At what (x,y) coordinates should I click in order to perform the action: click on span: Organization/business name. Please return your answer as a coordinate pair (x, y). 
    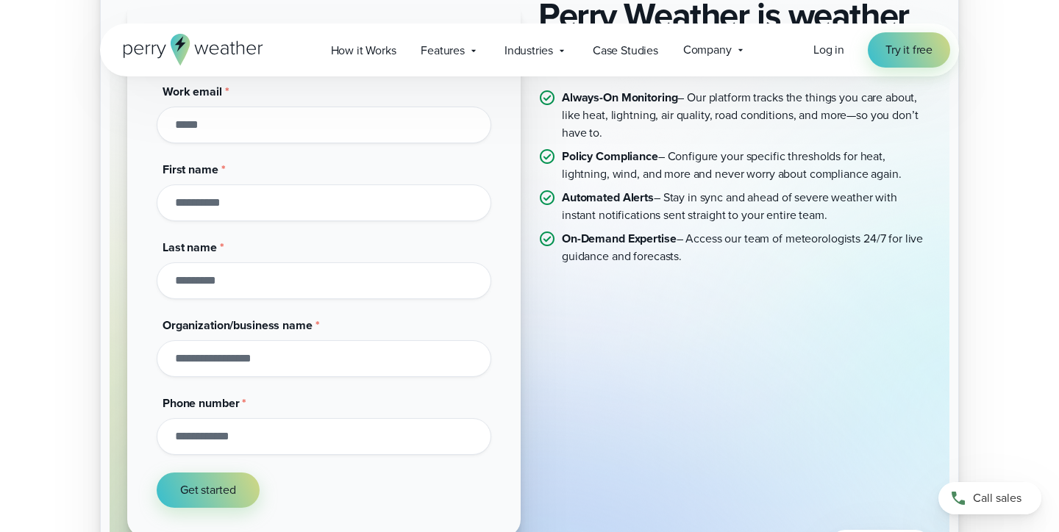
    Looking at the image, I should click on (128, 440).